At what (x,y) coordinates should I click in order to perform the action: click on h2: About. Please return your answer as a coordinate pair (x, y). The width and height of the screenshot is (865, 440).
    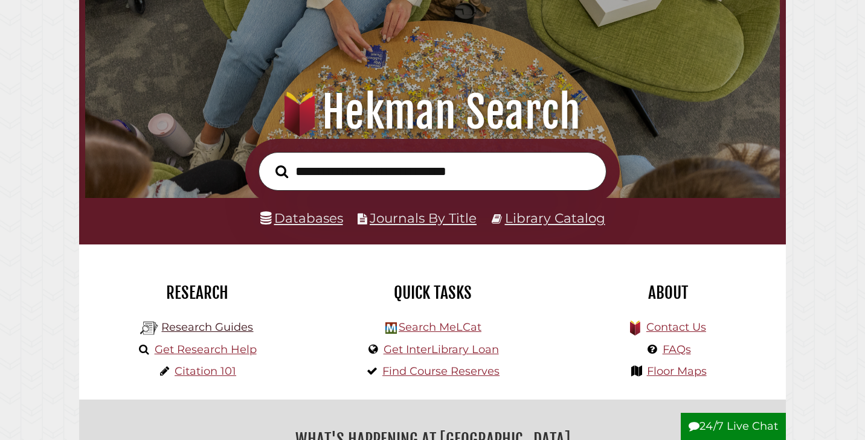
    Looking at the image, I should click on (668, 293).